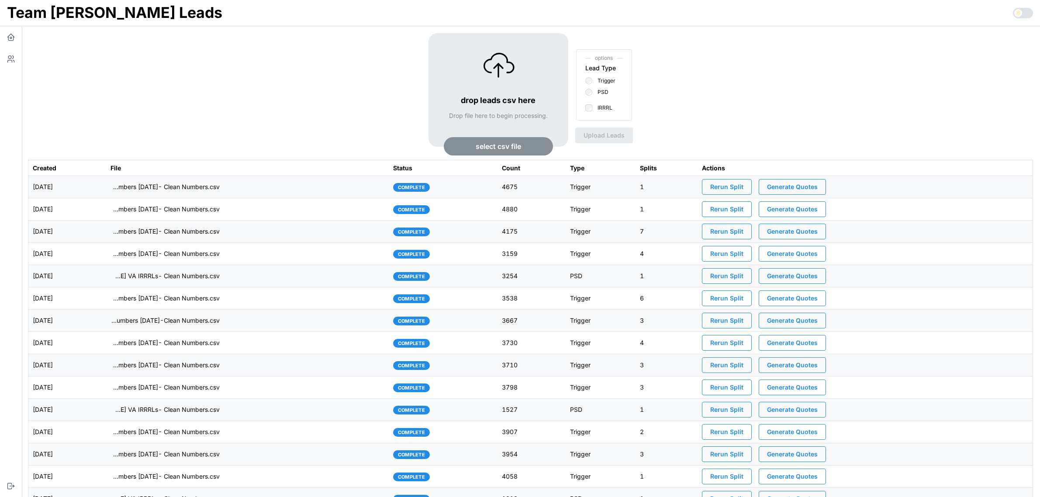 This screenshot has height=497, width=1040. Describe the element at coordinates (531, 476) in the screenshot. I see `td: 4058` at that location.